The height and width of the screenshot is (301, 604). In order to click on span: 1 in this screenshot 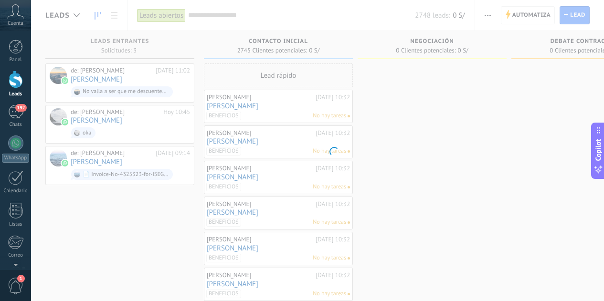, I will do `click(21, 279)`.